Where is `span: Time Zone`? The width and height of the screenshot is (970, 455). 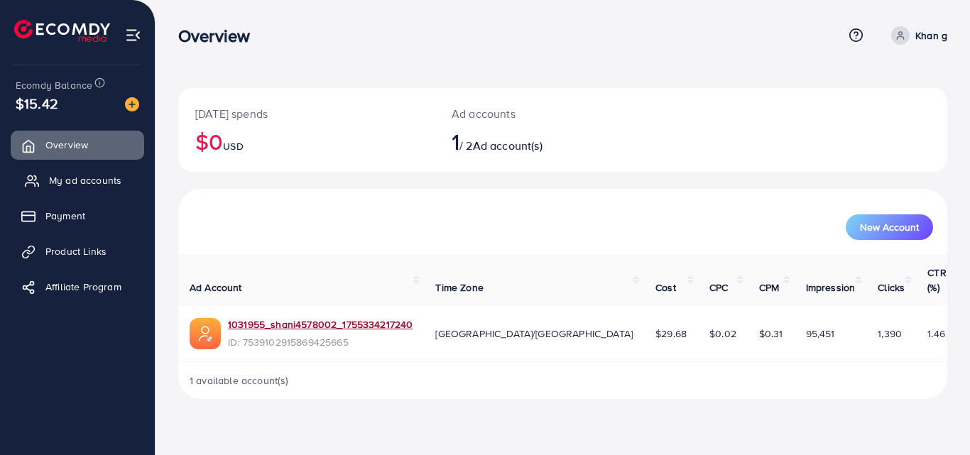 span: Time Zone is located at coordinates (459, 287).